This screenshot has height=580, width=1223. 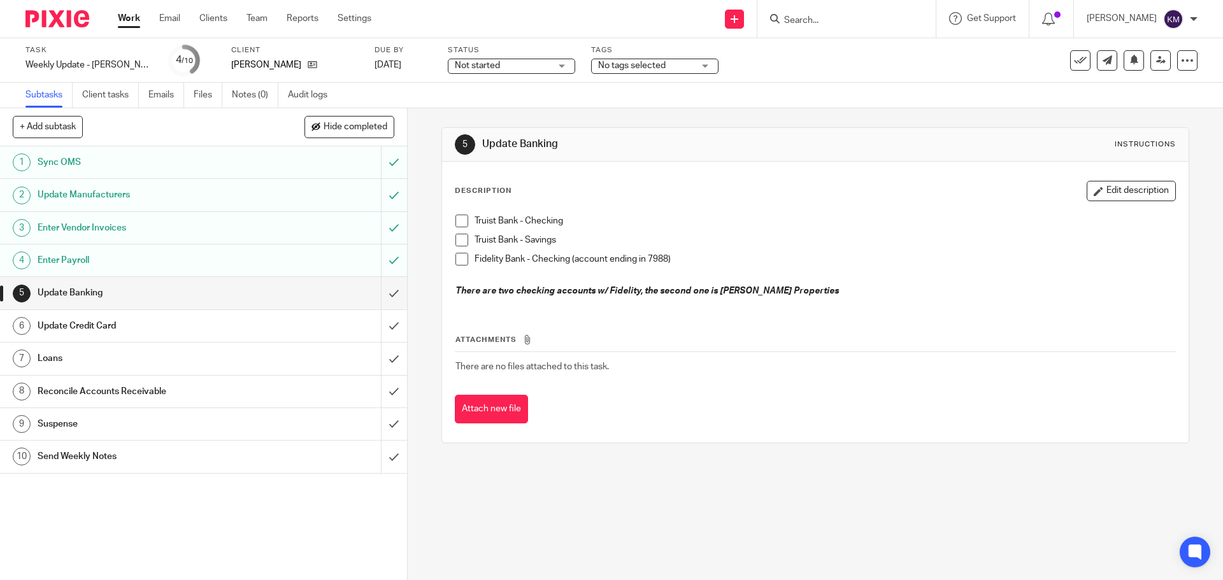 What do you see at coordinates (824, 240) in the screenshot?
I see `p: Truist Bank - Savings` at bounding box center [824, 240].